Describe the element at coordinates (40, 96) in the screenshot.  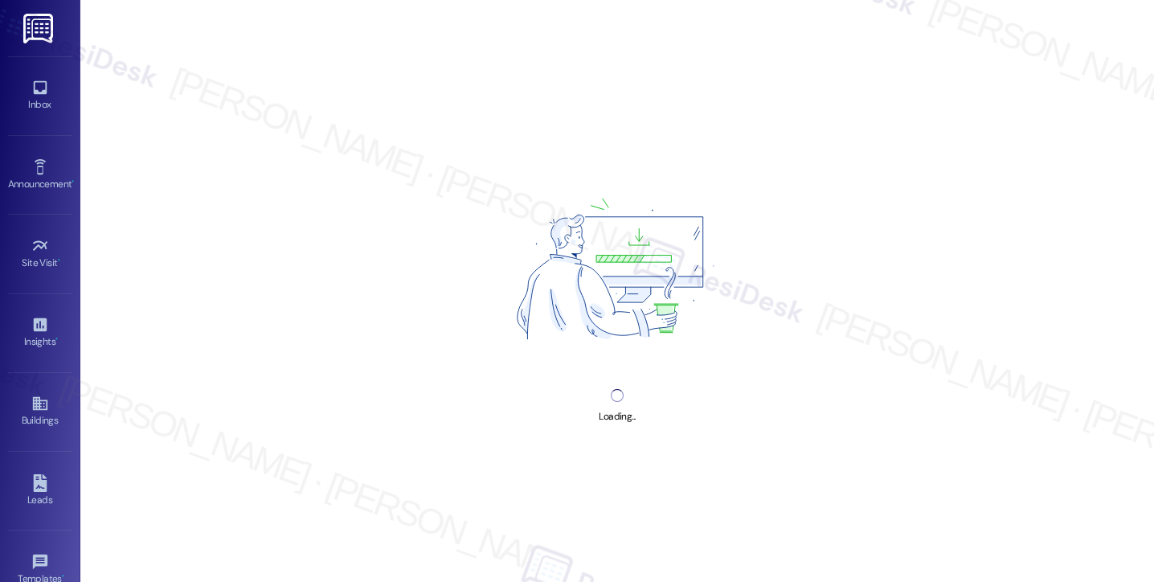
I see `a: Inbox` at that location.